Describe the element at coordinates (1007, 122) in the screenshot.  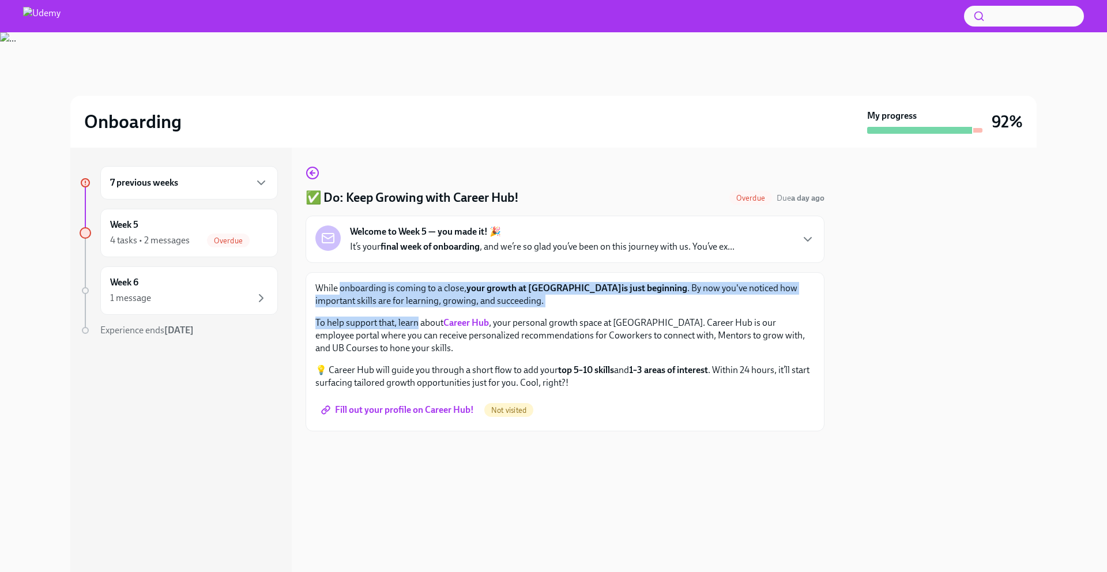
I see `h3: 92%` at that location.